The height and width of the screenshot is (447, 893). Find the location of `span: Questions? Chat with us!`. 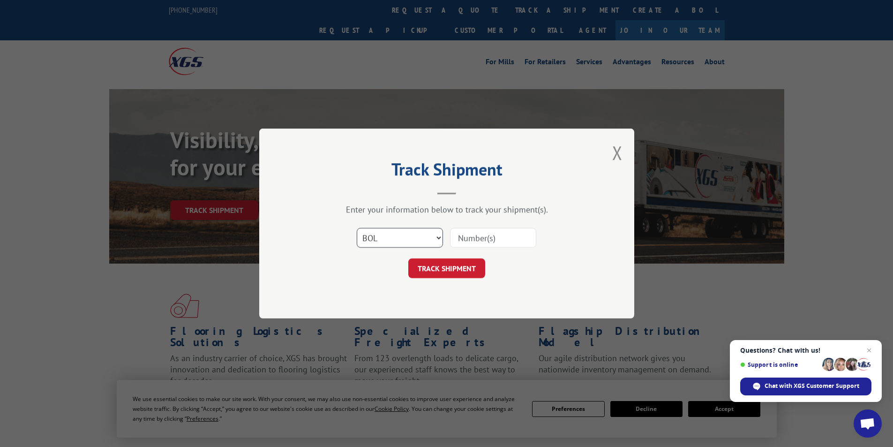

span: Questions? Chat with us! is located at coordinates (806, 350).